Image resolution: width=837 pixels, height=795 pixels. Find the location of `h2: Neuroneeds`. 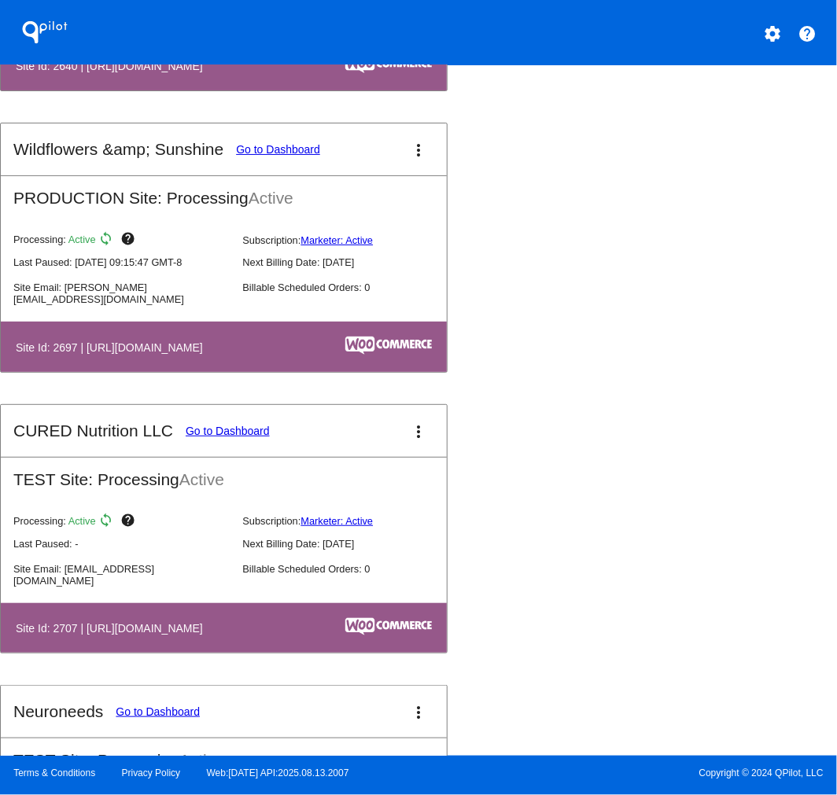

h2: Neuroneeds is located at coordinates (58, 712).